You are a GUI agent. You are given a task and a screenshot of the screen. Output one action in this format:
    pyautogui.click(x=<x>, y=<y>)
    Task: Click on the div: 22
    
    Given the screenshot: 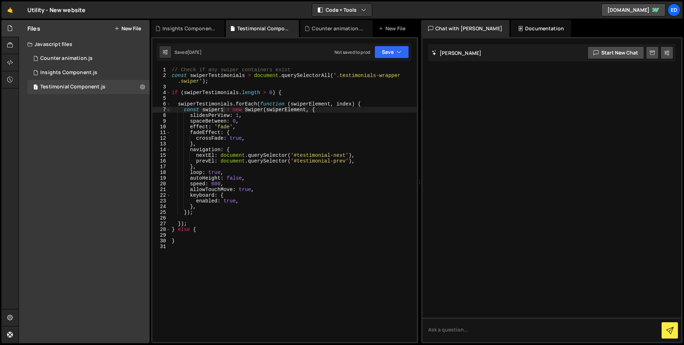 What is the action you would take?
    pyautogui.click(x=161, y=195)
    